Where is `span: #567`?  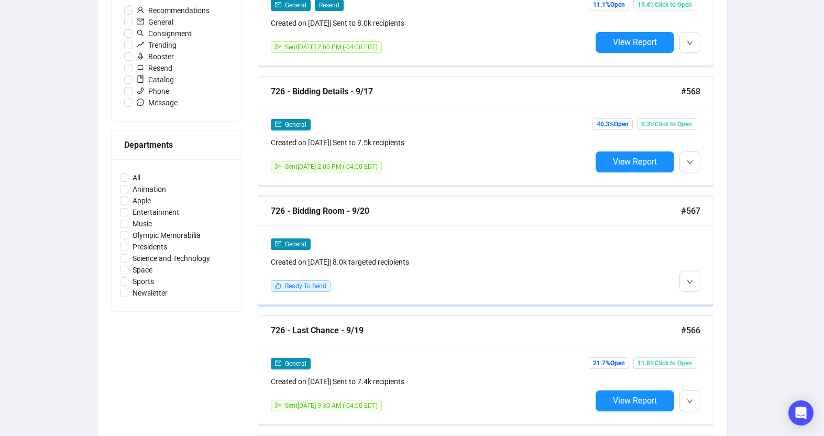 span: #567 is located at coordinates (691, 211).